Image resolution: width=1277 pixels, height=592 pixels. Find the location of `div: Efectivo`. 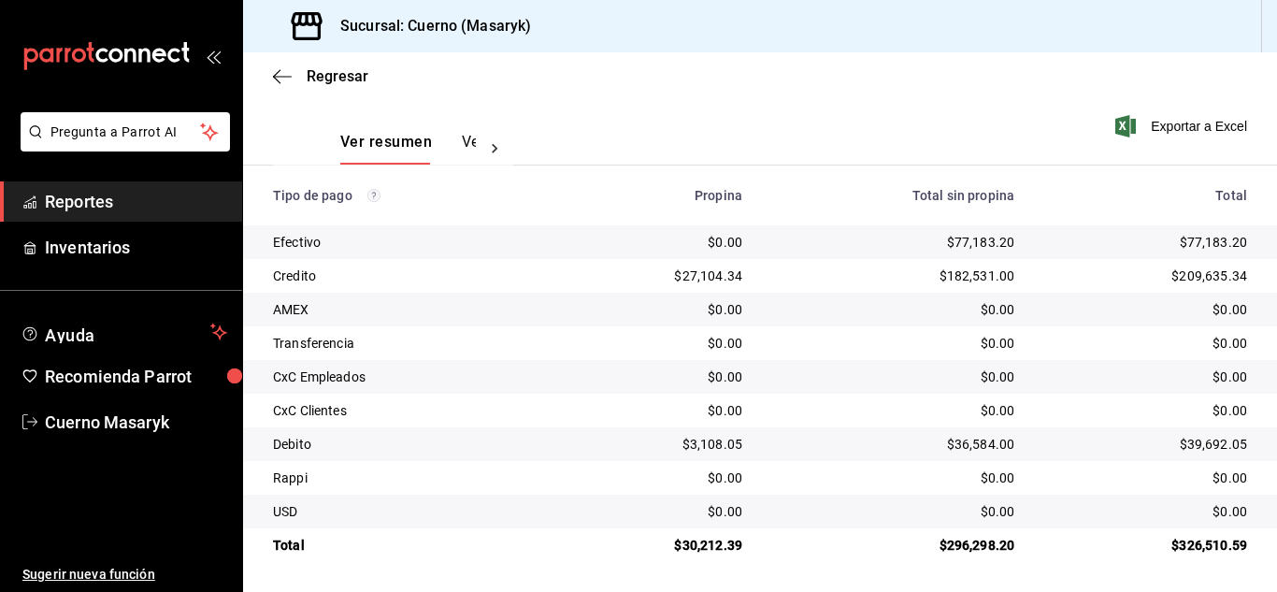

div: Efectivo is located at coordinates (407, 242).